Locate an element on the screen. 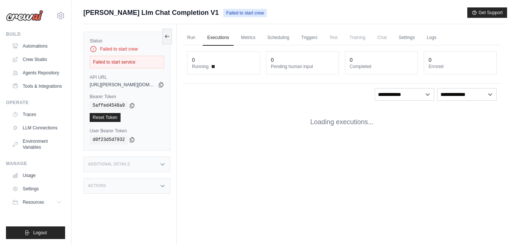  a: Tools & Integrations is located at coordinates (37, 86).